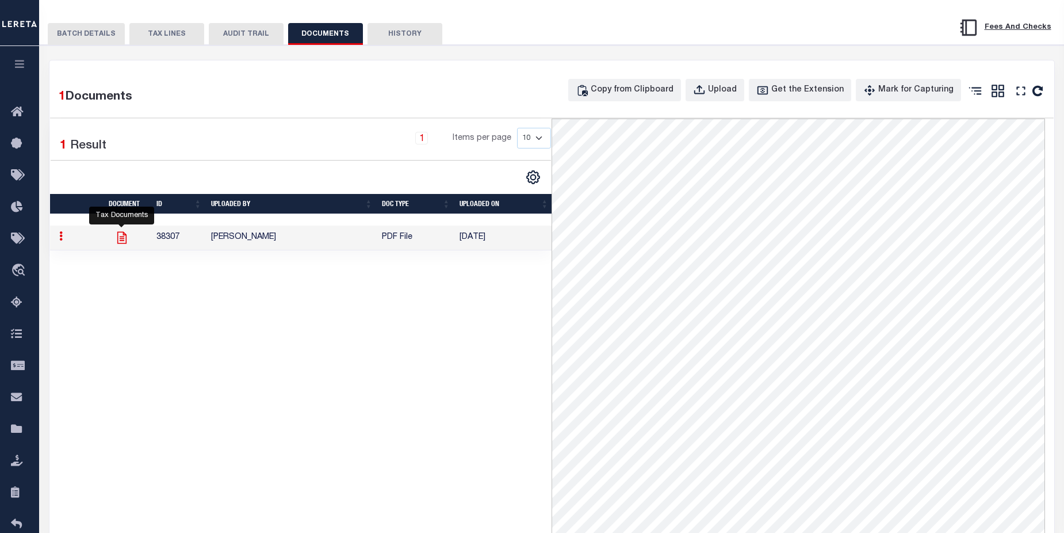  Describe the element at coordinates (715, 90) in the screenshot. I see `button: Upload` at that location.